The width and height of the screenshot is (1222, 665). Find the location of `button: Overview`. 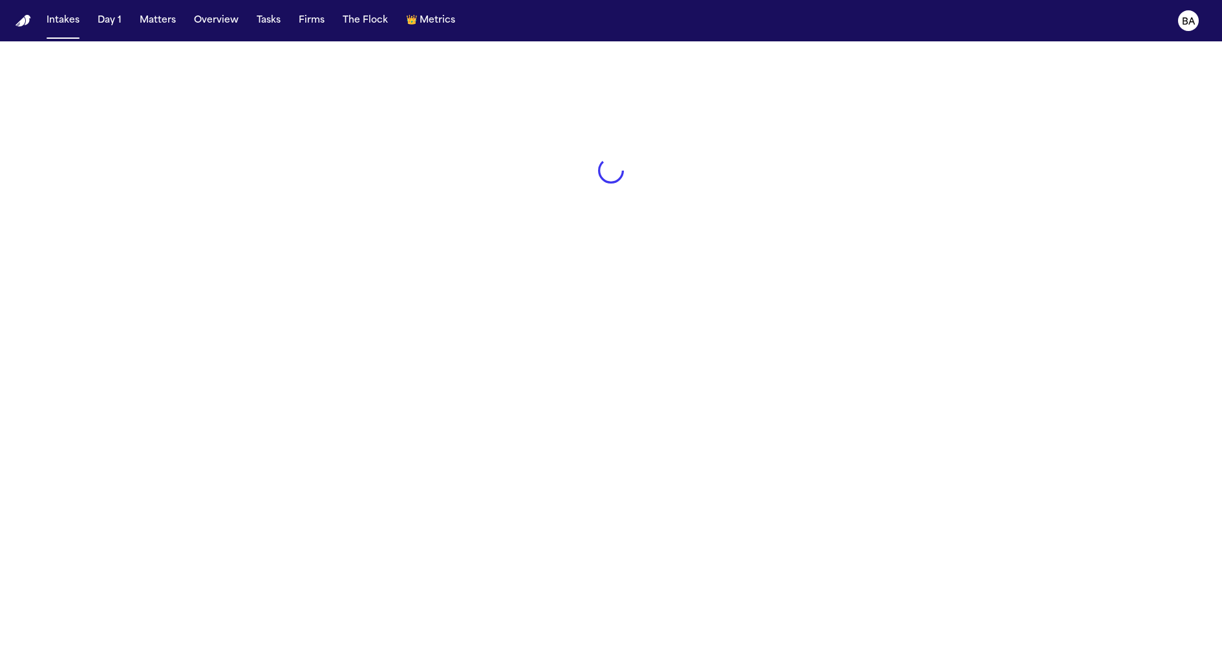

button: Overview is located at coordinates (216, 21).